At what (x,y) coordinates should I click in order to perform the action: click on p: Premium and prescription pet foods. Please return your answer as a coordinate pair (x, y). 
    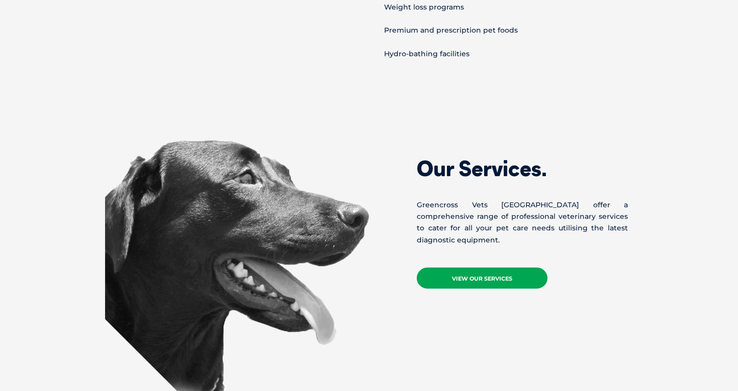
    Looking at the image, I should click on (528, 30).